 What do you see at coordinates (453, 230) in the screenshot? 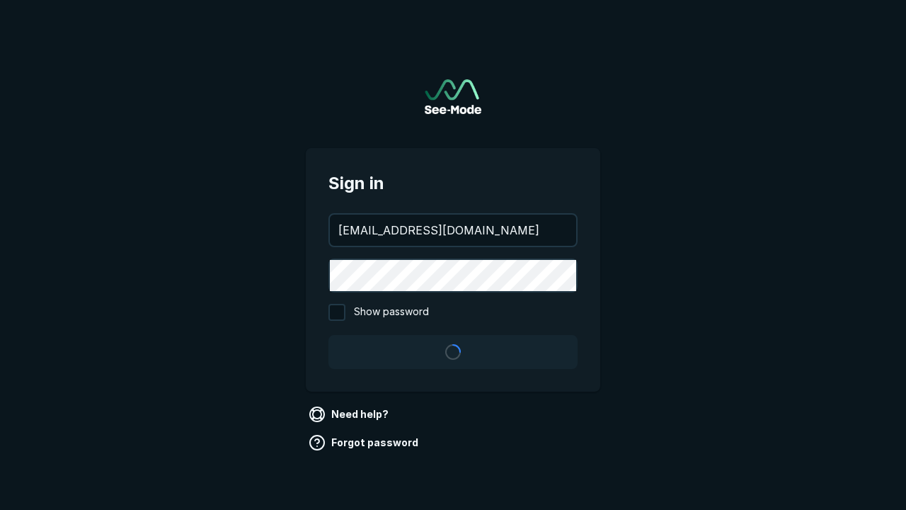
I see `input: your@email.com` at bounding box center [453, 230].